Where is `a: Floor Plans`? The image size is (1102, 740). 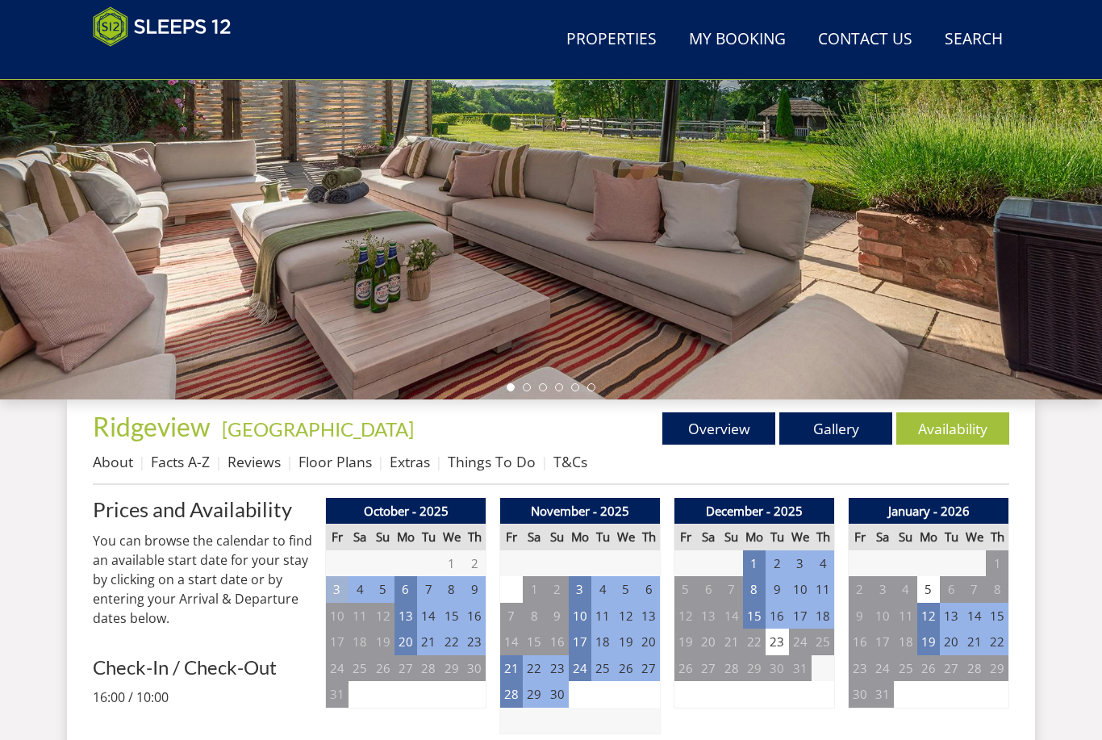 a: Floor Plans is located at coordinates (335, 462).